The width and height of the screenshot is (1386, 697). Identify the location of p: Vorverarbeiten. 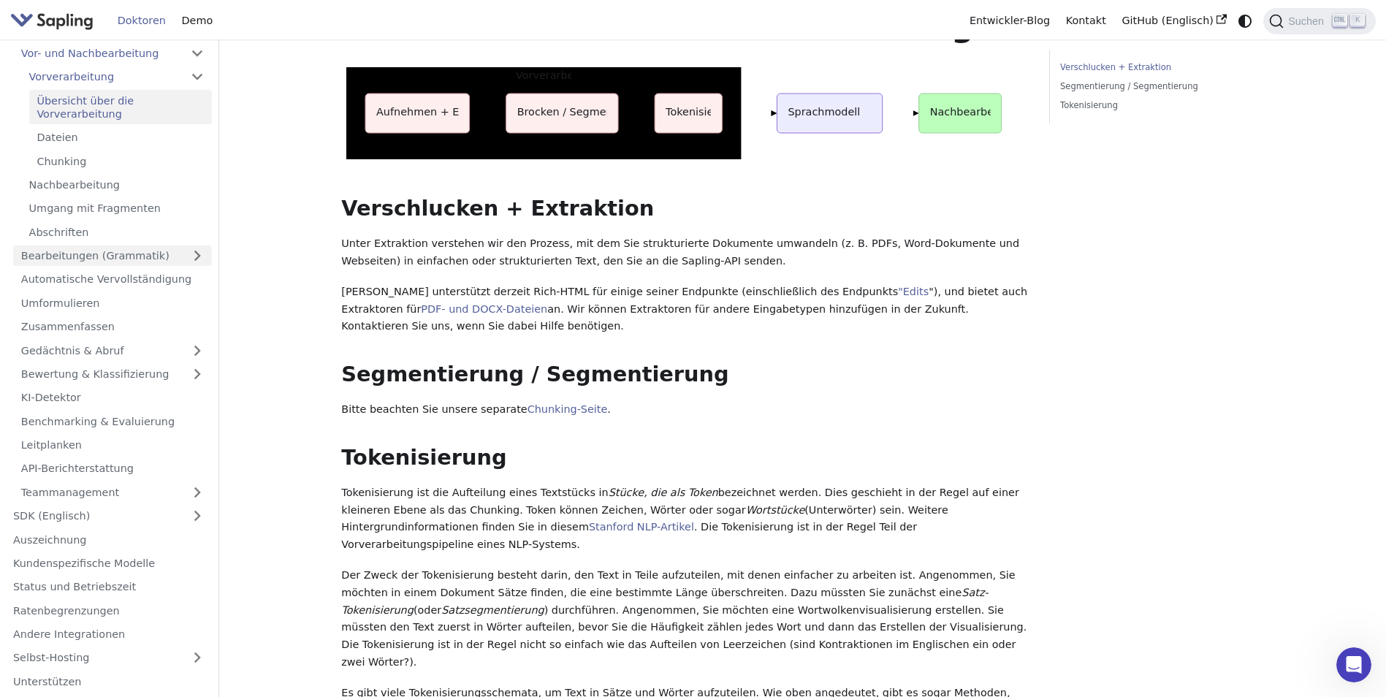
(554, 76).